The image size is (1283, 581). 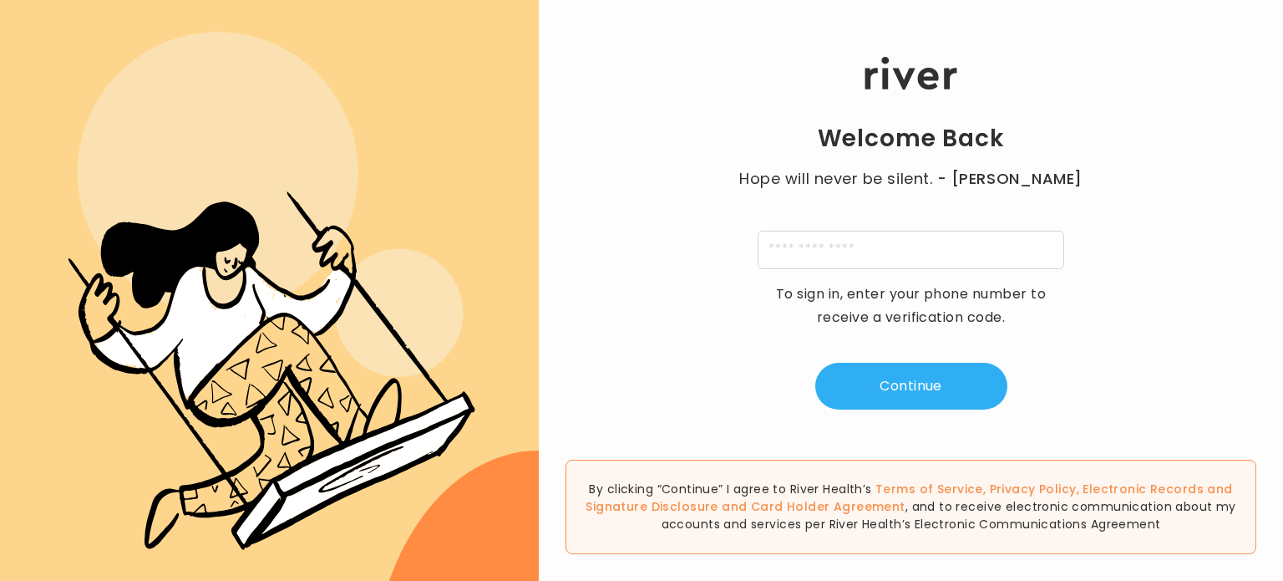 What do you see at coordinates (911, 306) in the screenshot?
I see `p: To sign in, enter your phone number to receive a verification code.` at bounding box center [911, 306].